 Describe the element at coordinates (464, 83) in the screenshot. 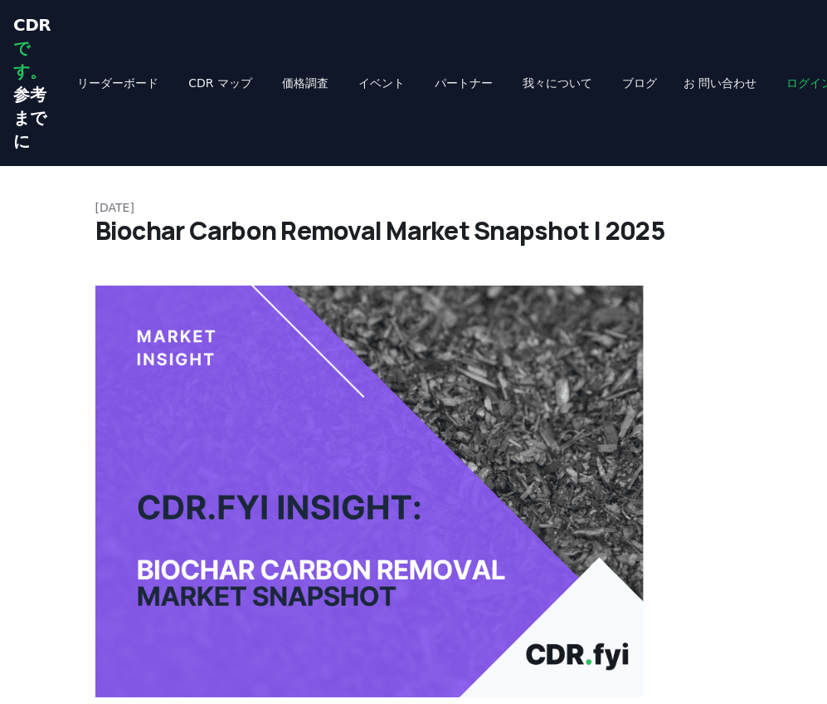

I see `a: パートナー` at that location.